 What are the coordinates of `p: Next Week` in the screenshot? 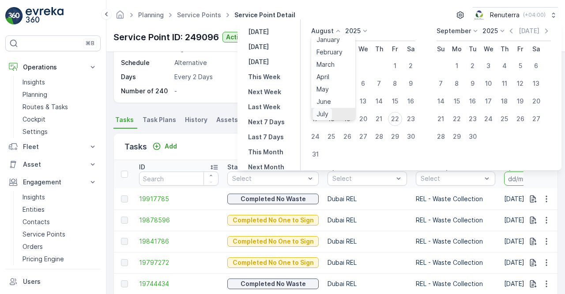 It's located at (264, 92).